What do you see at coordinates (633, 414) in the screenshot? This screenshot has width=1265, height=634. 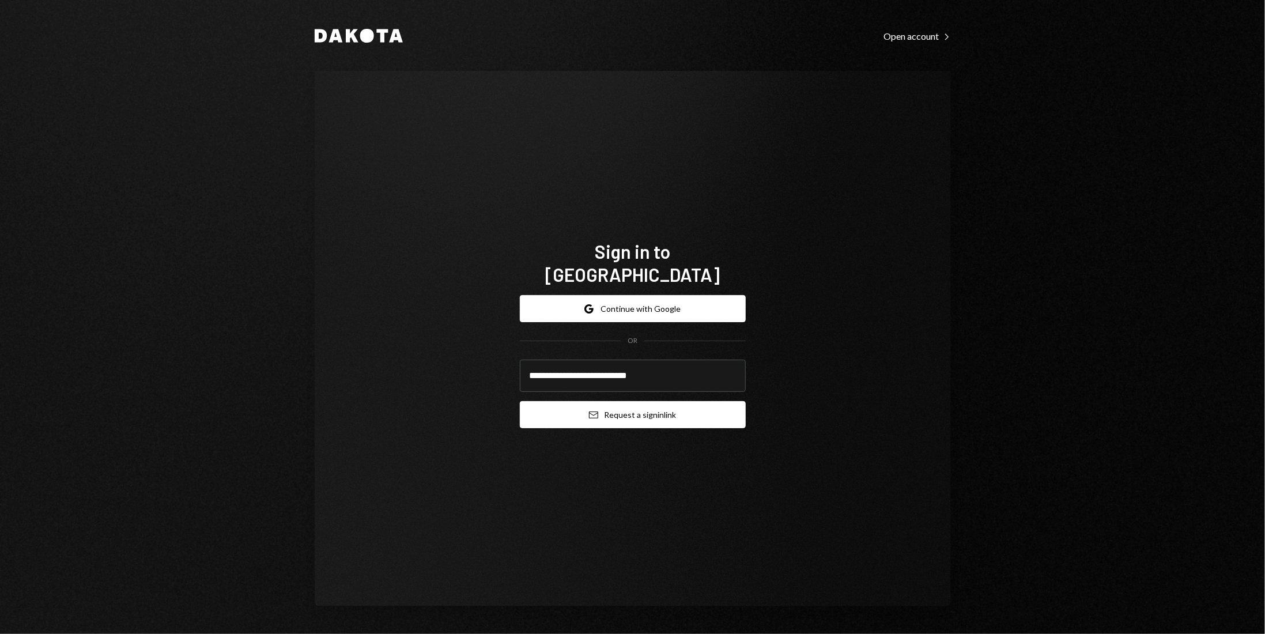 I see `button: Request a signinlink` at bounding box center [633, 414].